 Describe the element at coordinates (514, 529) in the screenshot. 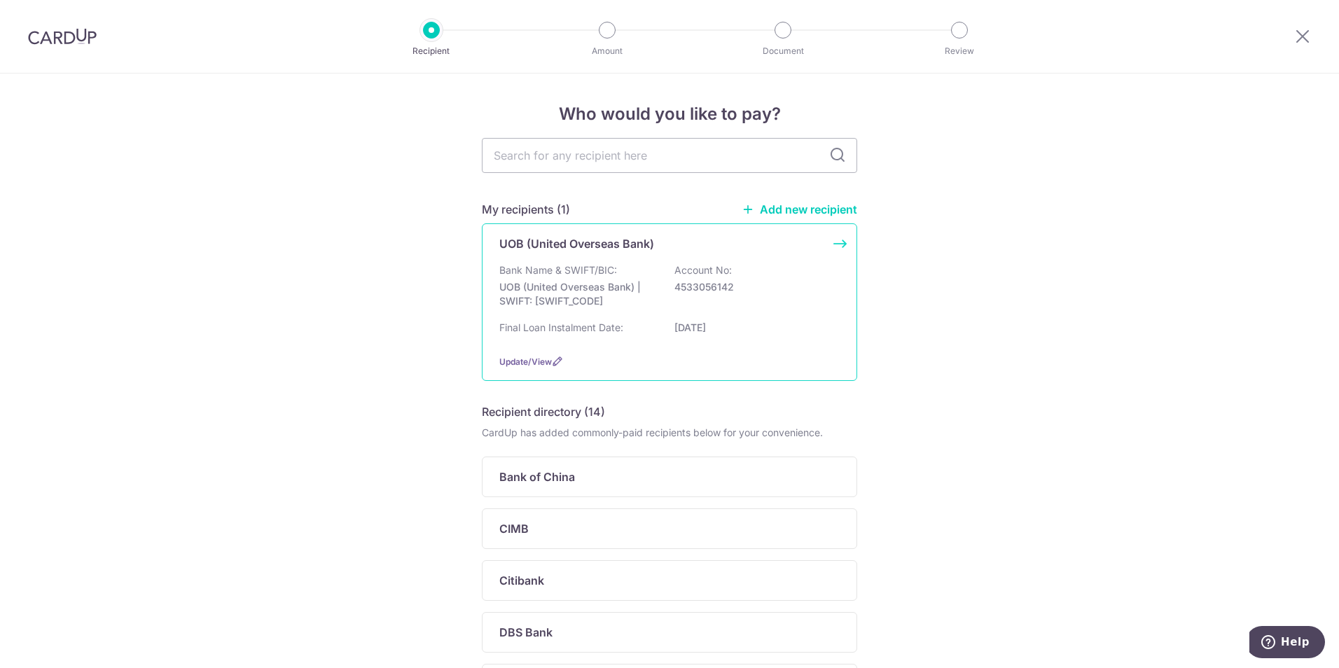

I see `p: CIMB` at that location.